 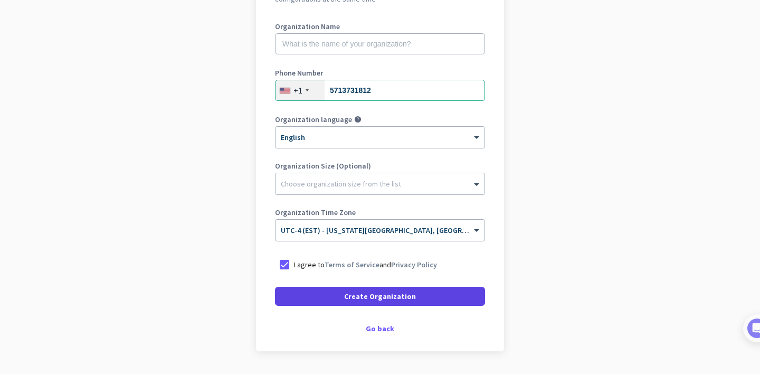 What do you see at coordinates (380, 26) in the screenshot?
I see `label: Organization Name` at bounding box center [380, 26].